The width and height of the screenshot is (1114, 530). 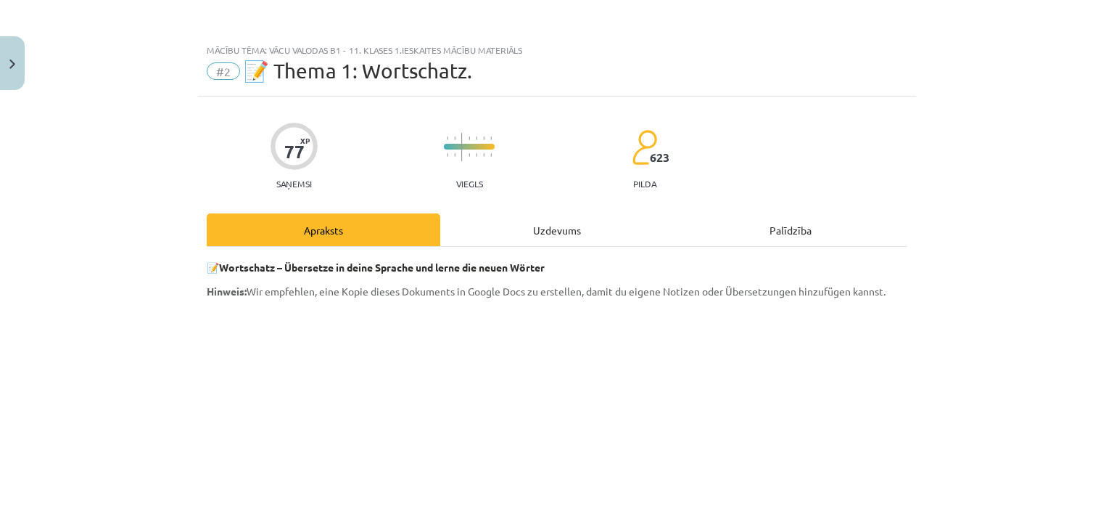 I want to click on span: #2, so click(x=223, y=71).